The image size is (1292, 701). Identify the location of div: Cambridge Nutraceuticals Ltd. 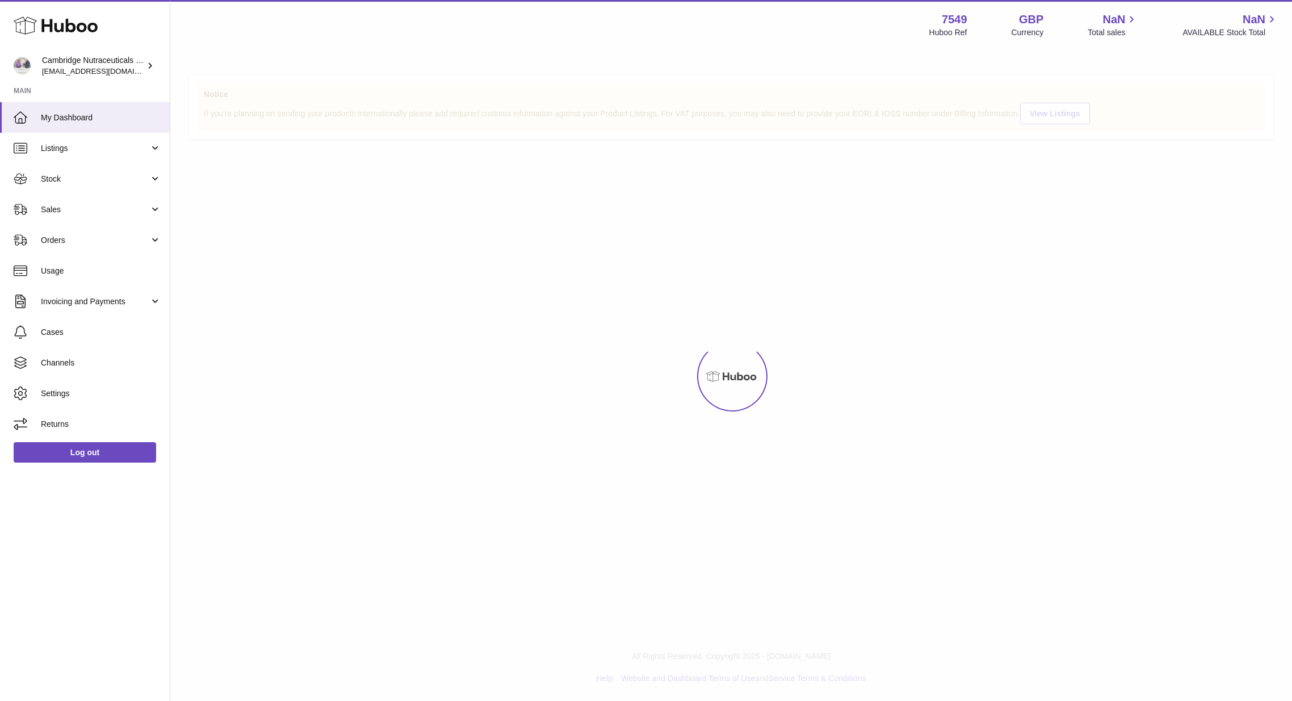
(93, 66).